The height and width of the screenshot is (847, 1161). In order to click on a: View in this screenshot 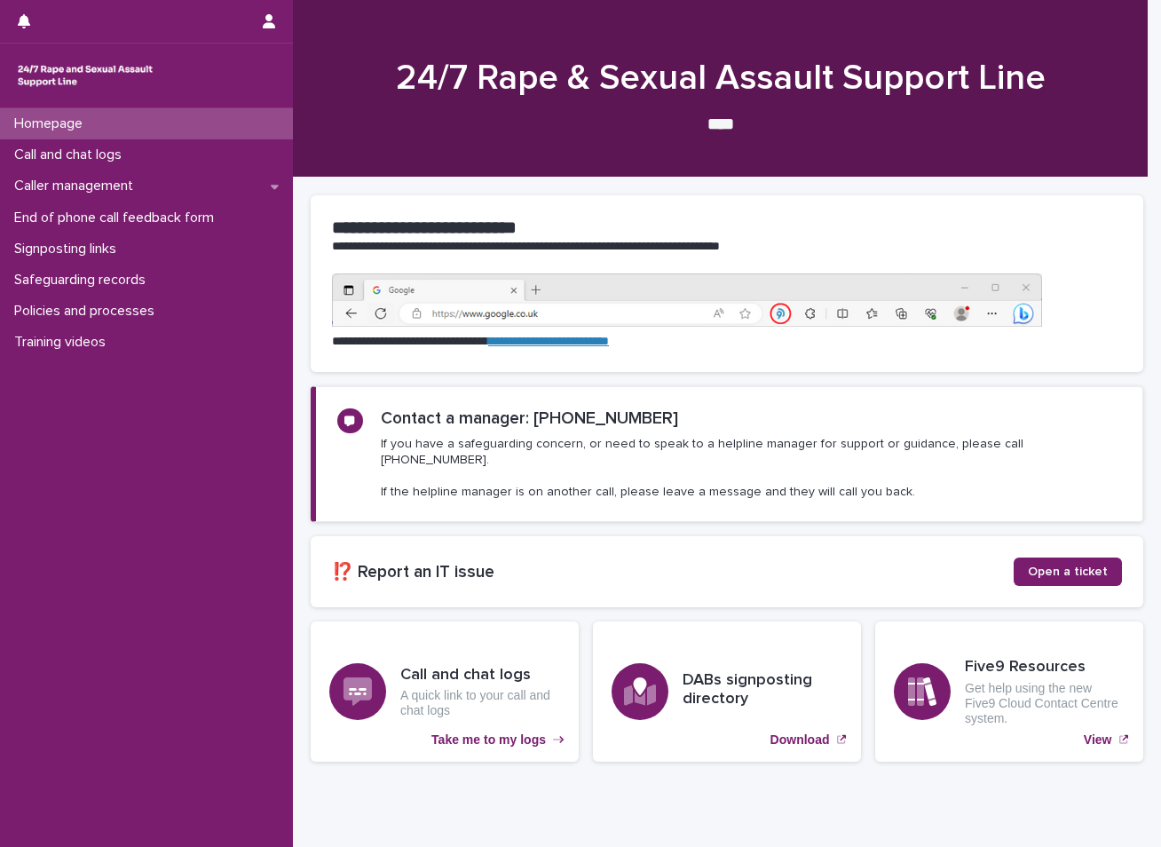, I will do `click(1009, 691)`.